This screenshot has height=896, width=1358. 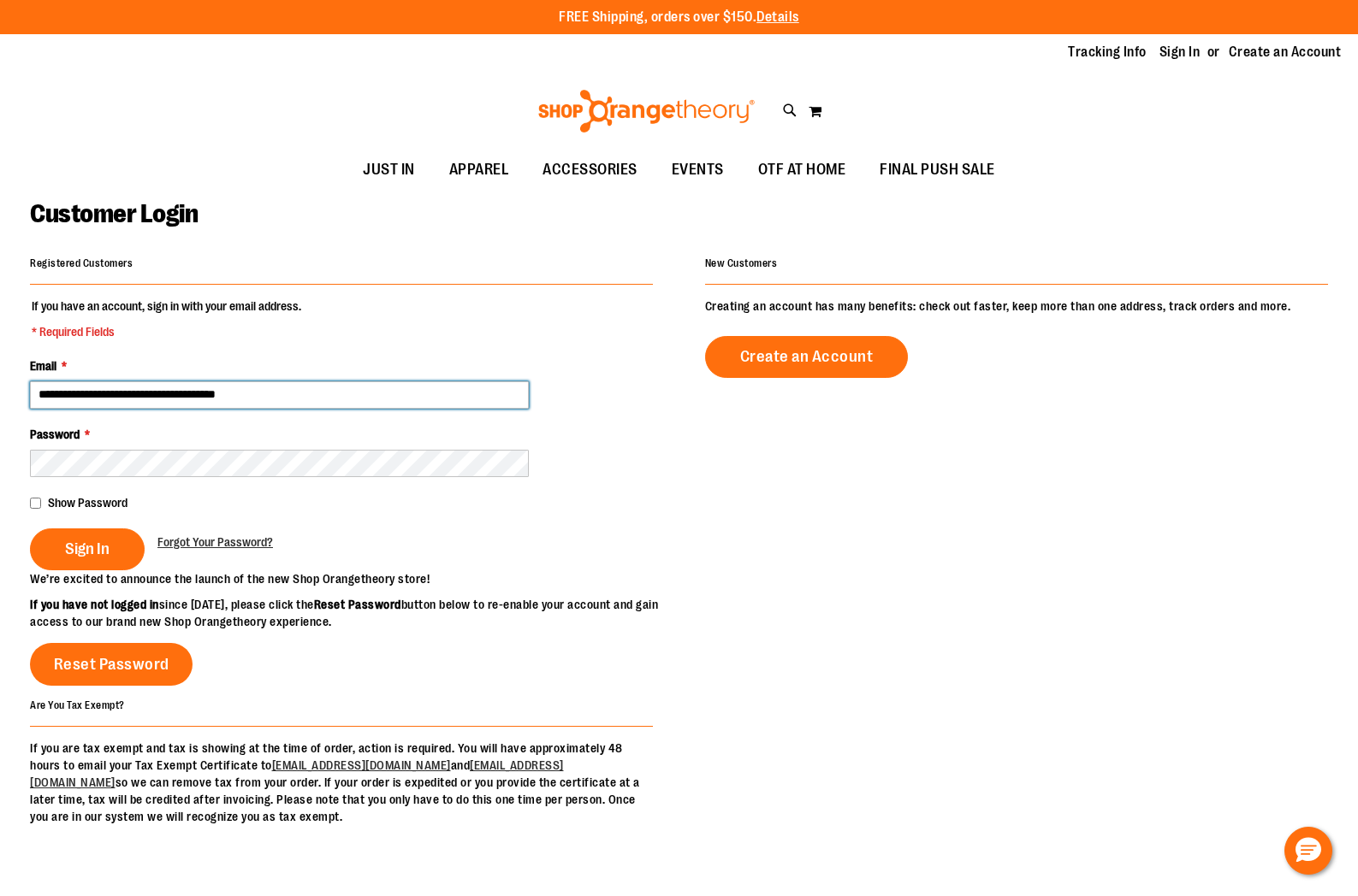 I want to click on span: Reset Password, so click(x=111, y=664).